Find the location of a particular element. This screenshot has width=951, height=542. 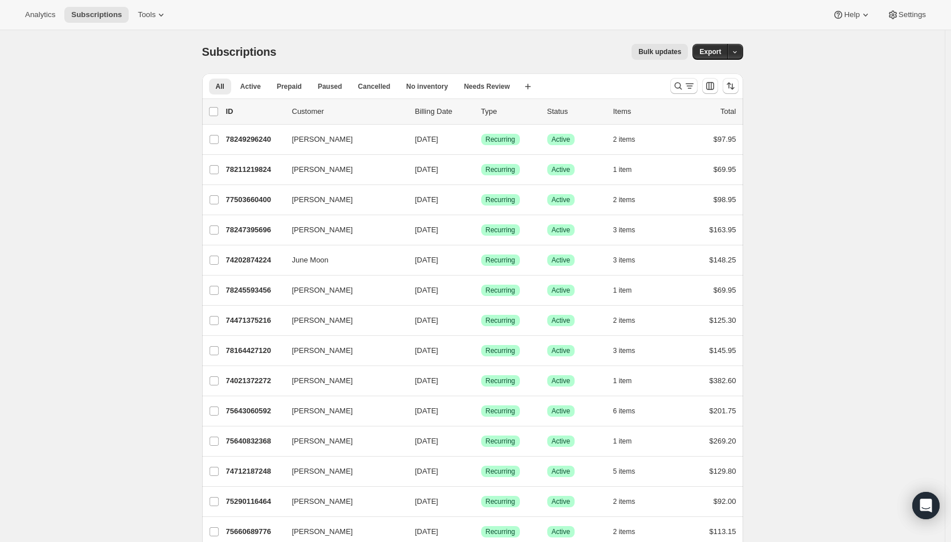

span: Tools is located at coordinates (146, 15).